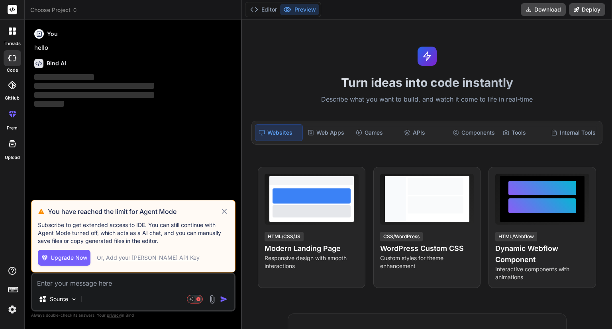 This screenshot has width=612, height=329. Describe the element at coordinates (64, 258) in the screenshot. I see `button: Upgrade Now` at that location.